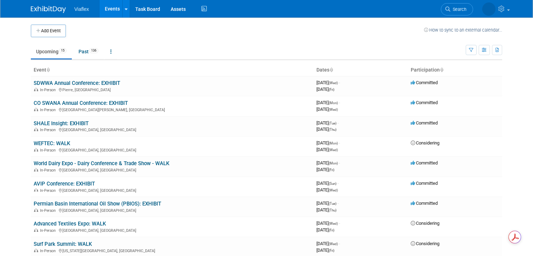 The height and width of the screenshot is (256, 533). I want to click on img: Deb Johnson, so click(489, 9).